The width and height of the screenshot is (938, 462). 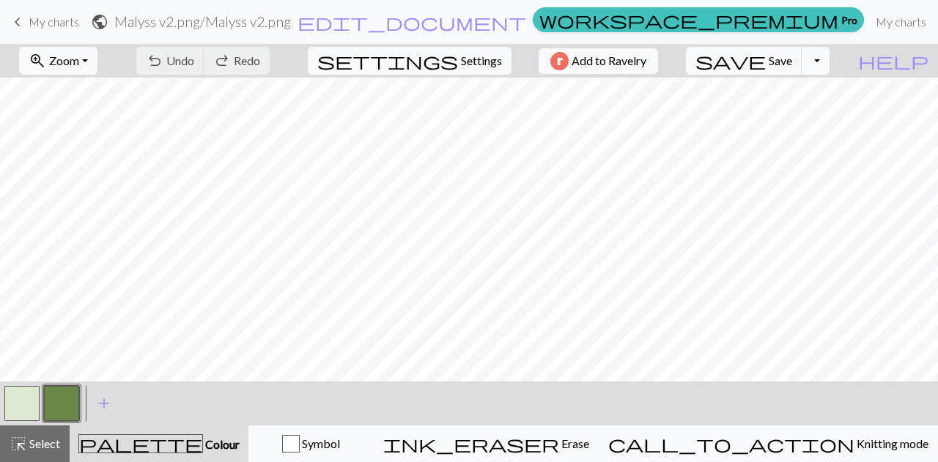 I want to click on span: edit_document, so click(x=412, y=22).